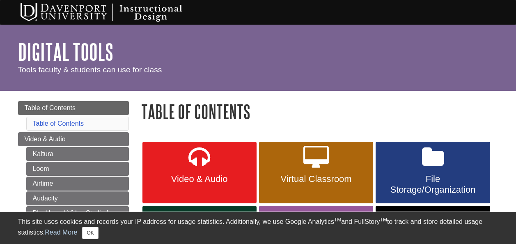 The image size is (516, 244). I want to click on a: Blackboard Video Studio for Faculty, so click(78, 218).